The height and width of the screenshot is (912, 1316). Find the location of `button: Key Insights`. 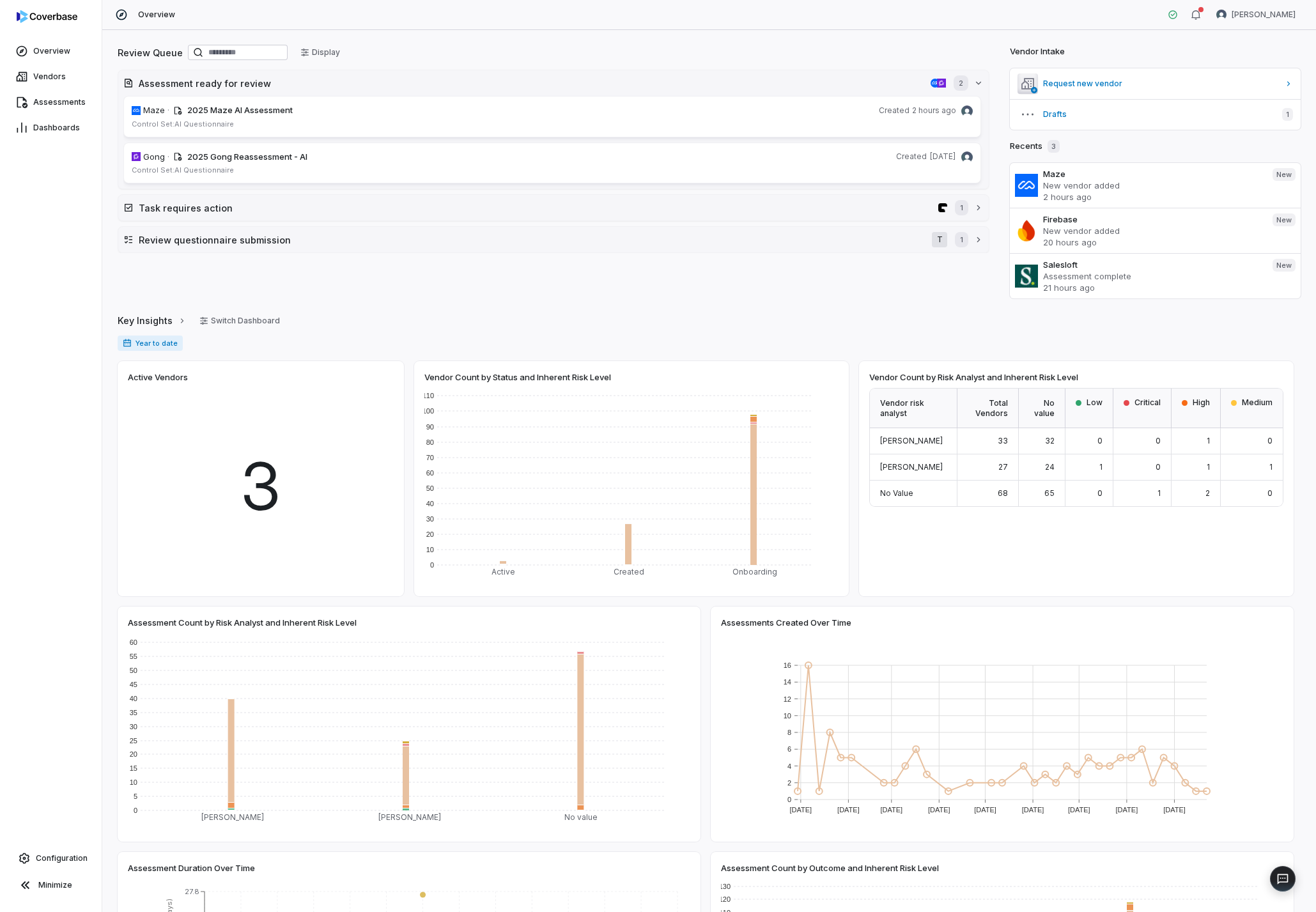

button: Key Insights is located at coordinates (152, 321).